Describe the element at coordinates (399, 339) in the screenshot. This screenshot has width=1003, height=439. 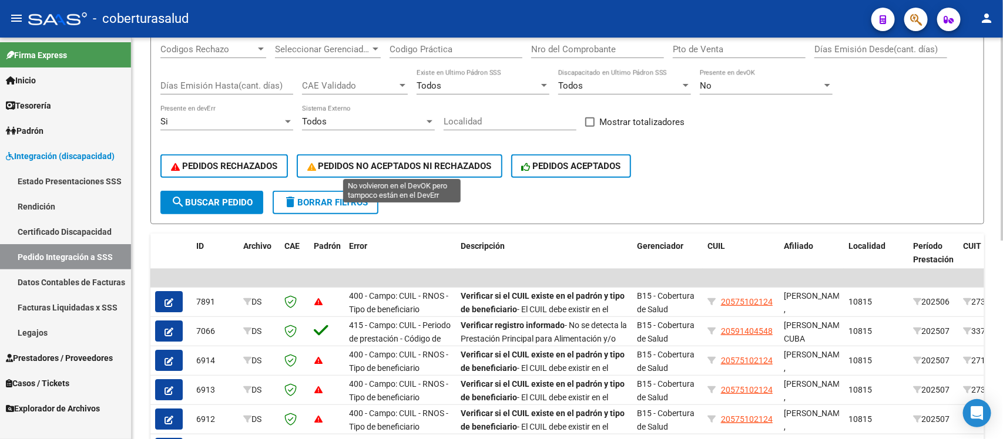
I see `span: 415 - Campo: CUIL - Periodo de prestación - Código de practica` at that location.